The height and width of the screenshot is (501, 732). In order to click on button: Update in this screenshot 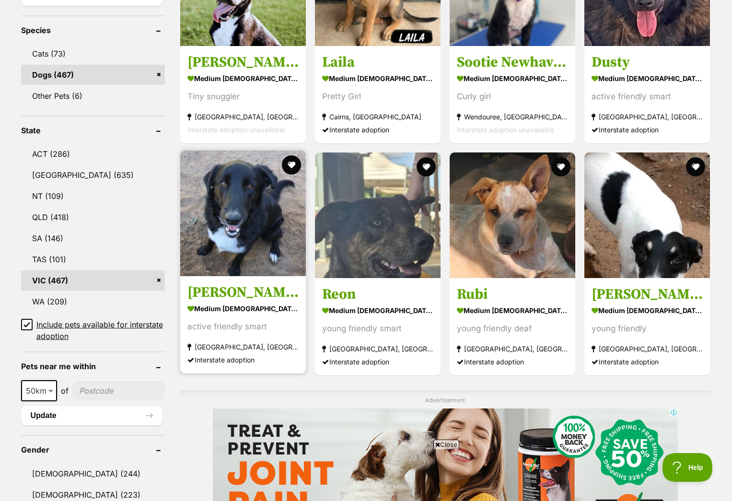, I will do `click(92, 416)`.